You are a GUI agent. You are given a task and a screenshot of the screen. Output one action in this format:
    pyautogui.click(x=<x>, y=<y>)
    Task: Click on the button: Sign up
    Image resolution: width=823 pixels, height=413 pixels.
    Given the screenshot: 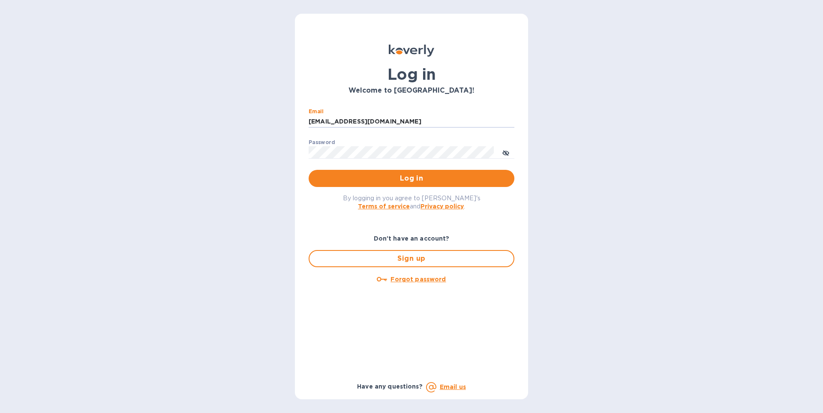 What is the action you would take?
    pyautogui.click(x=411, y=258)
    